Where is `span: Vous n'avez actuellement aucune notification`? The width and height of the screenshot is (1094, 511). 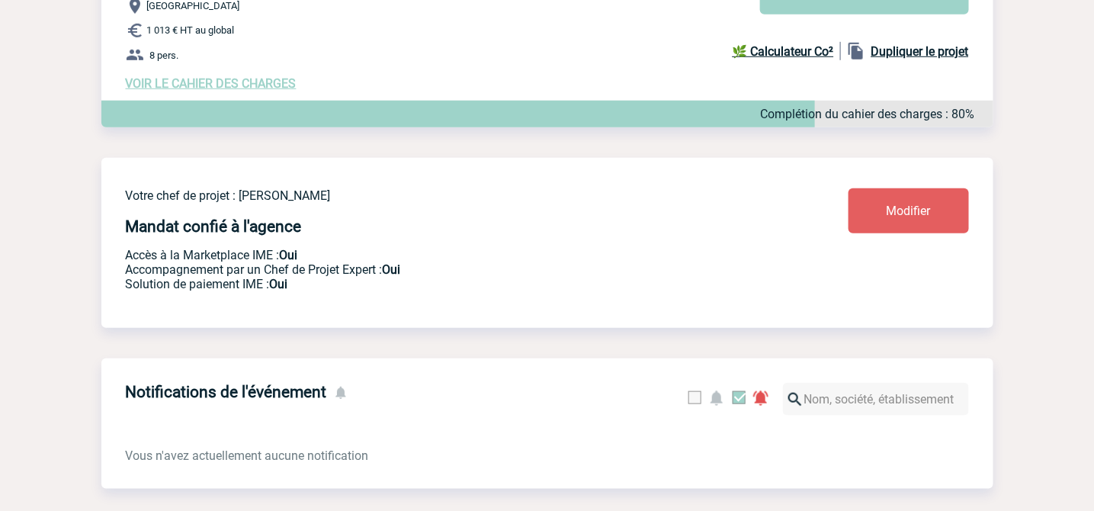 span: Vous n'avez actuellement aucune notification is located at coordinates (247, 455).